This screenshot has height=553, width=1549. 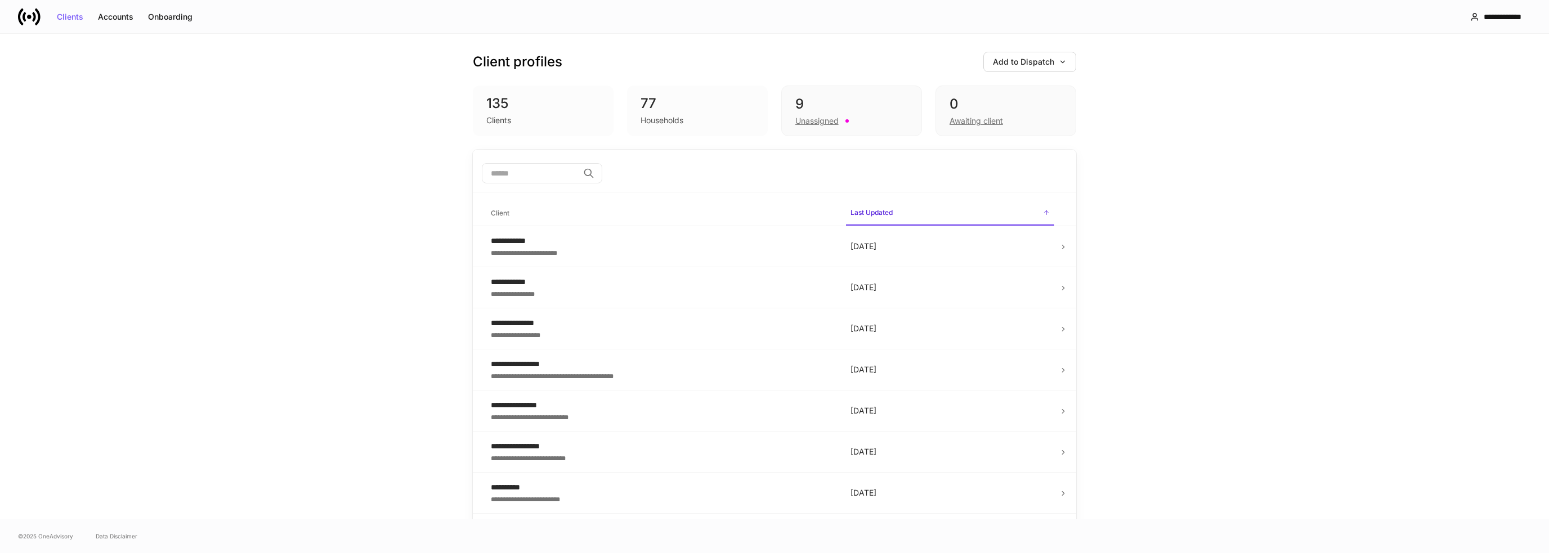 I want to click on div: Households, so click(x=662, y=120).